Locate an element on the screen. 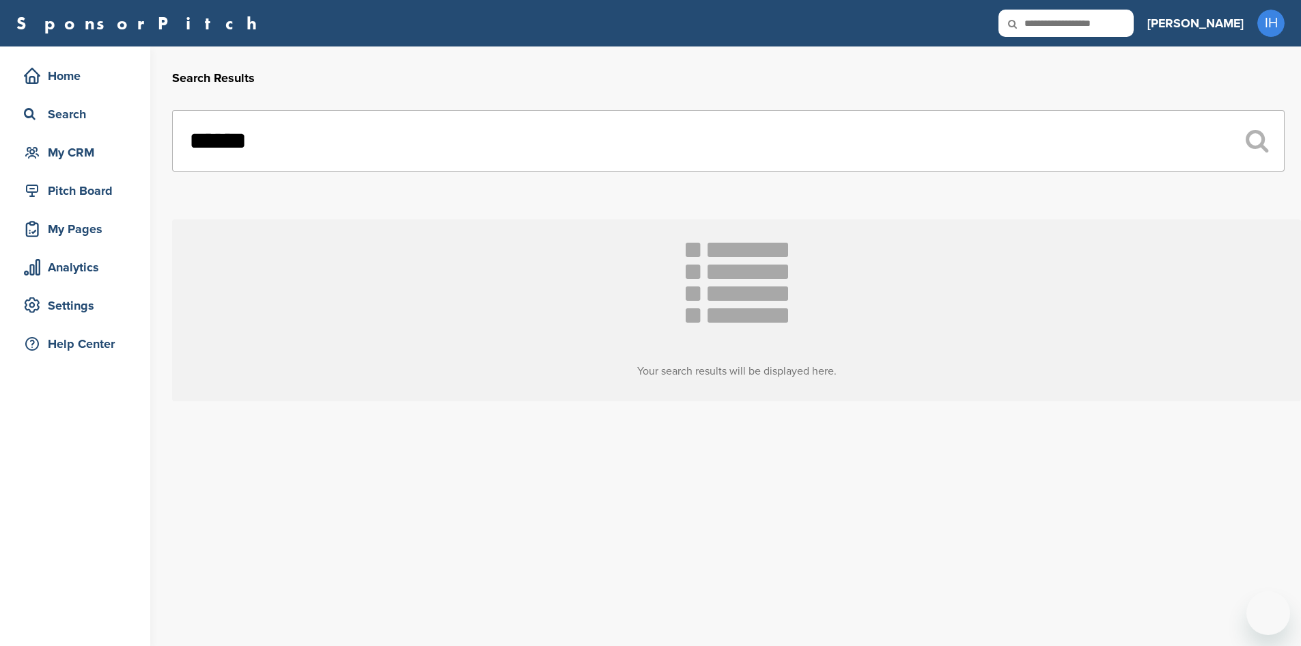  div: My CRM is located at coordinates (79, 152).